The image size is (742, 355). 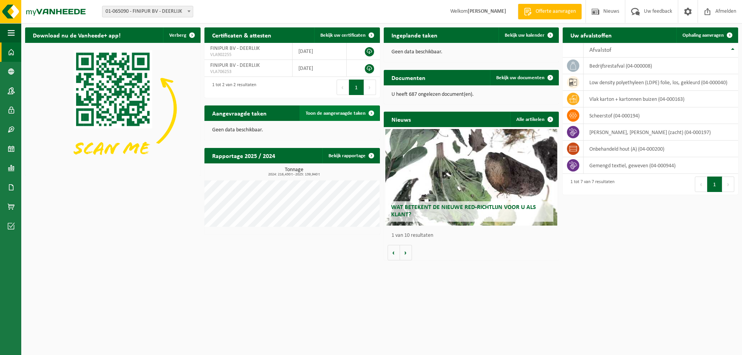 What do you see at coordinates (248, 55) in the screenshot?
I see `span: VLA902255` at bounding box center [248, 55].